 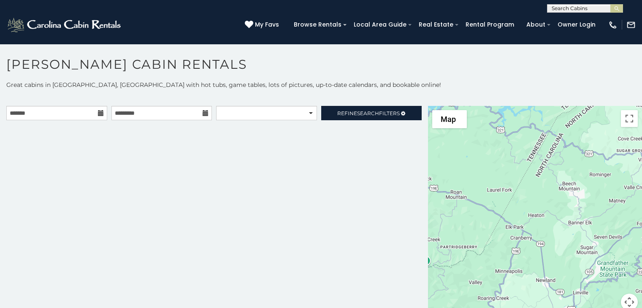 I want to click on a: My Favs, so click(x=263, y=25).